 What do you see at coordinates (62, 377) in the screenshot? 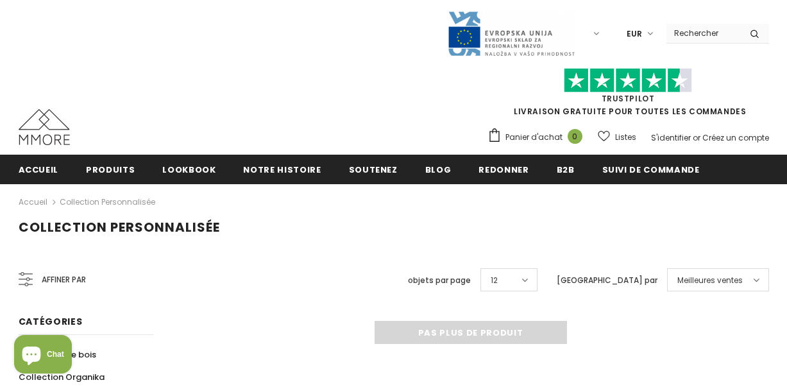
I see `span: Collection Organika` at bounding box center [62, 377].